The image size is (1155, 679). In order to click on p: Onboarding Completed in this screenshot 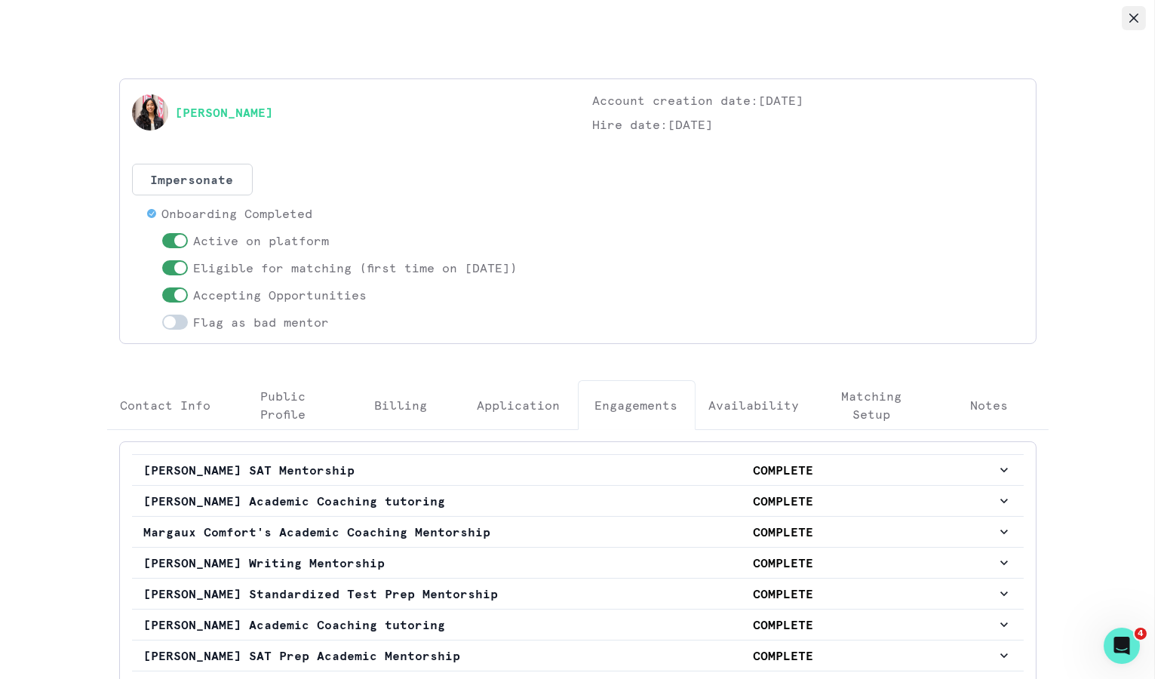, I will do `click(238, 214)`.